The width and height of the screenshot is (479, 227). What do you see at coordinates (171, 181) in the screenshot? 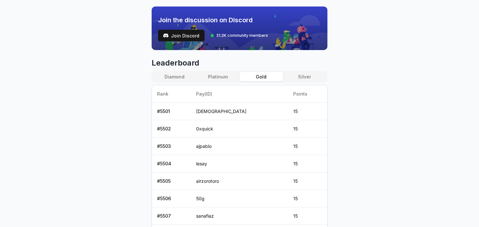
I see `td: # 5505` at bounding box center [171, 181].